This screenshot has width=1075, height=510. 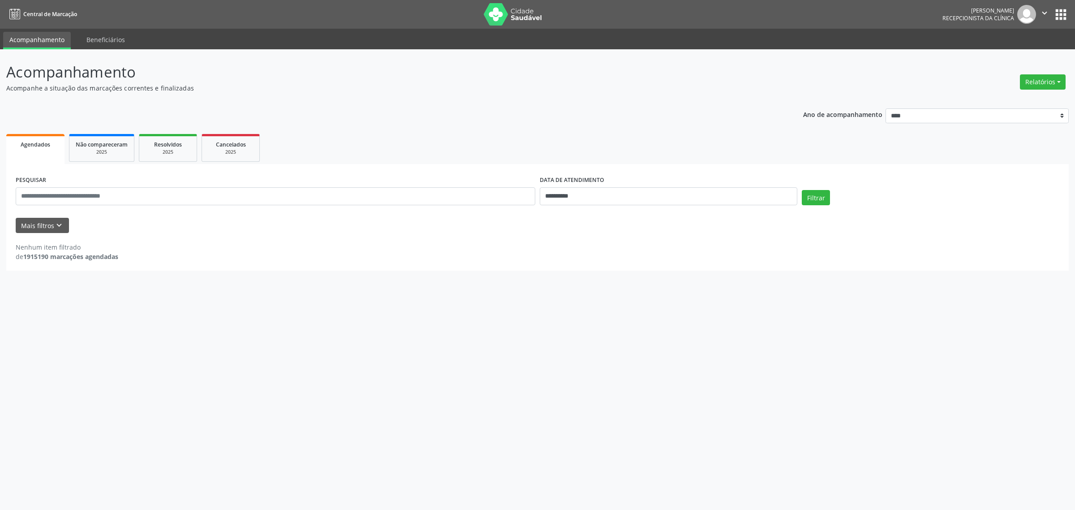 What do you see at coordinates (59, 225) in the screenshot?
I see `i: keyboard_arrow_down` at bounding box center [59, 225].